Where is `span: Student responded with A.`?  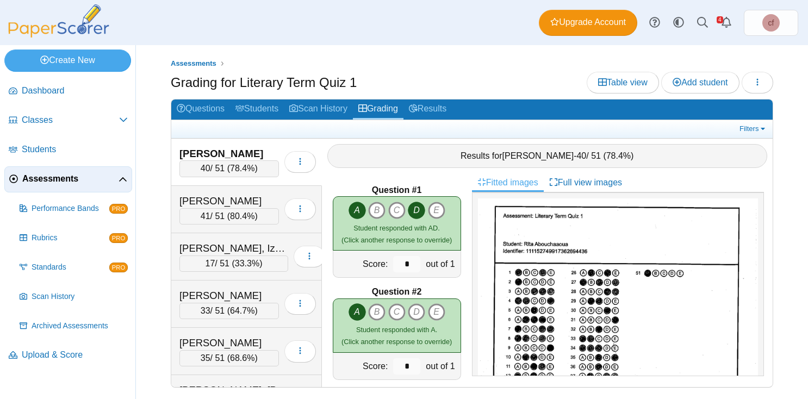
span: Student responded with A. is located at coordinates (396, 330).